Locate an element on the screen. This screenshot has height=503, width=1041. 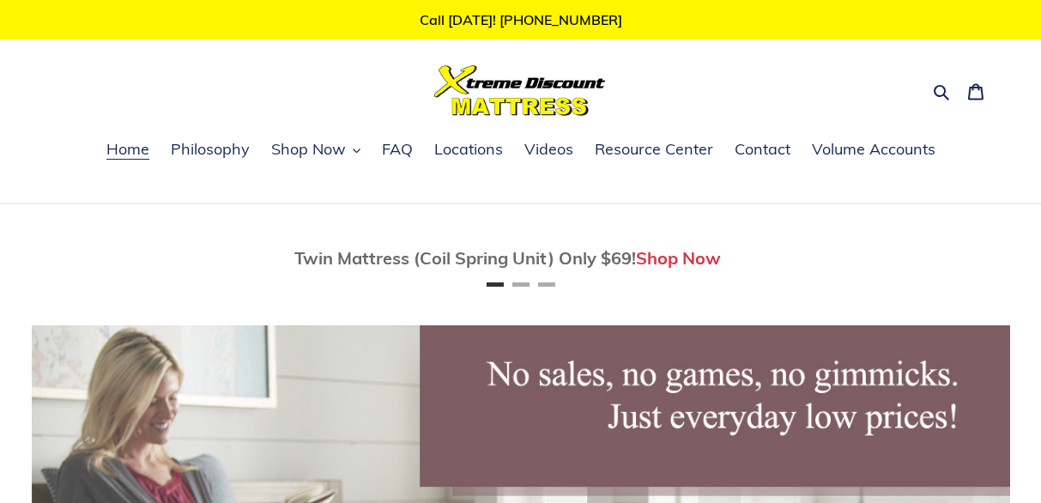
span: Resource Center is located at coordinates (654, 149).